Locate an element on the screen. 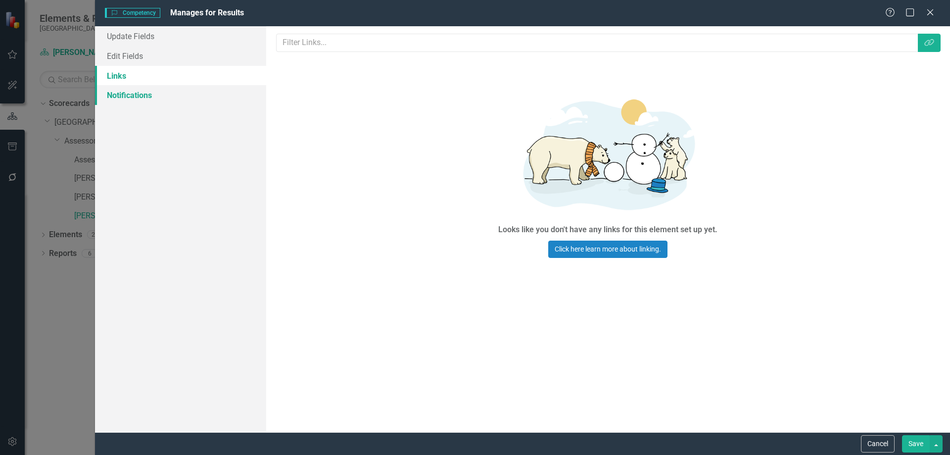 The image size is (950, 455). a: Edit Fields is located at coordinates (181, 56).